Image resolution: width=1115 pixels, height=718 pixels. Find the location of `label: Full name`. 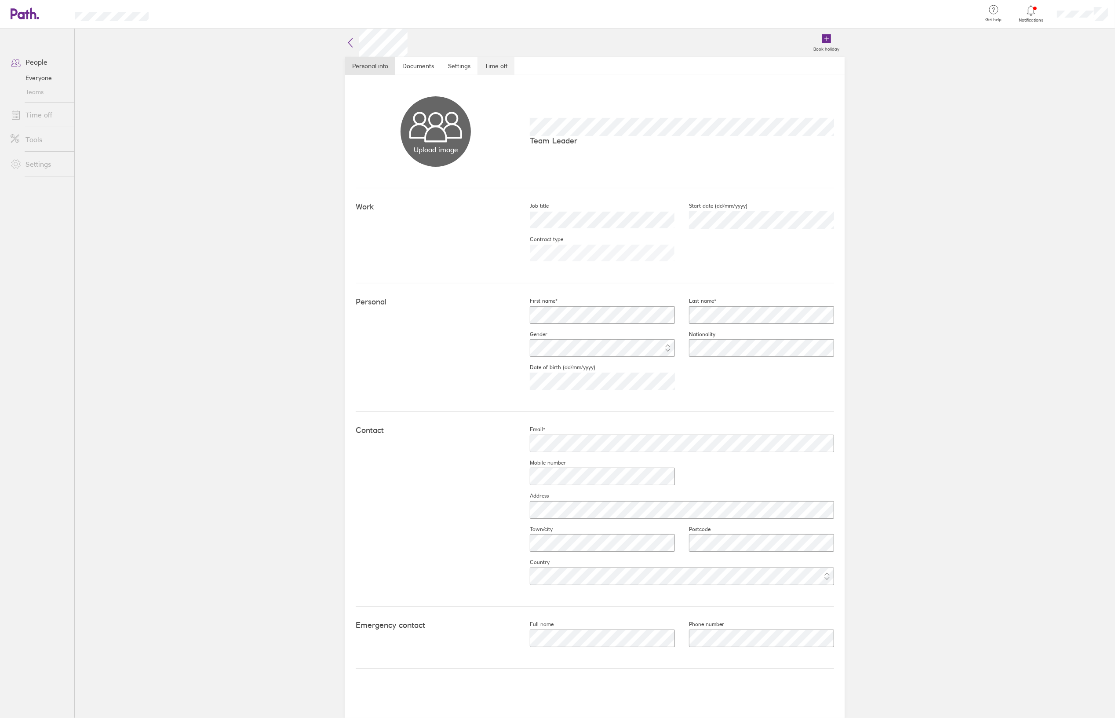

label: Full name is located at coordinates (535, 624).